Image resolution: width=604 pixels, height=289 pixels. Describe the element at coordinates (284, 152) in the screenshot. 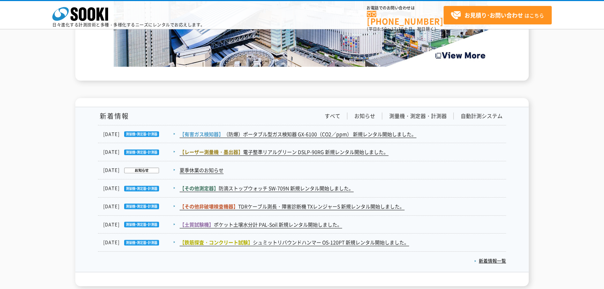

I see `a: 【レーザー測量機・墨出器】電子整準リアルグリーン DSLP-90RG 新規レンタル開始しました。` at that location.